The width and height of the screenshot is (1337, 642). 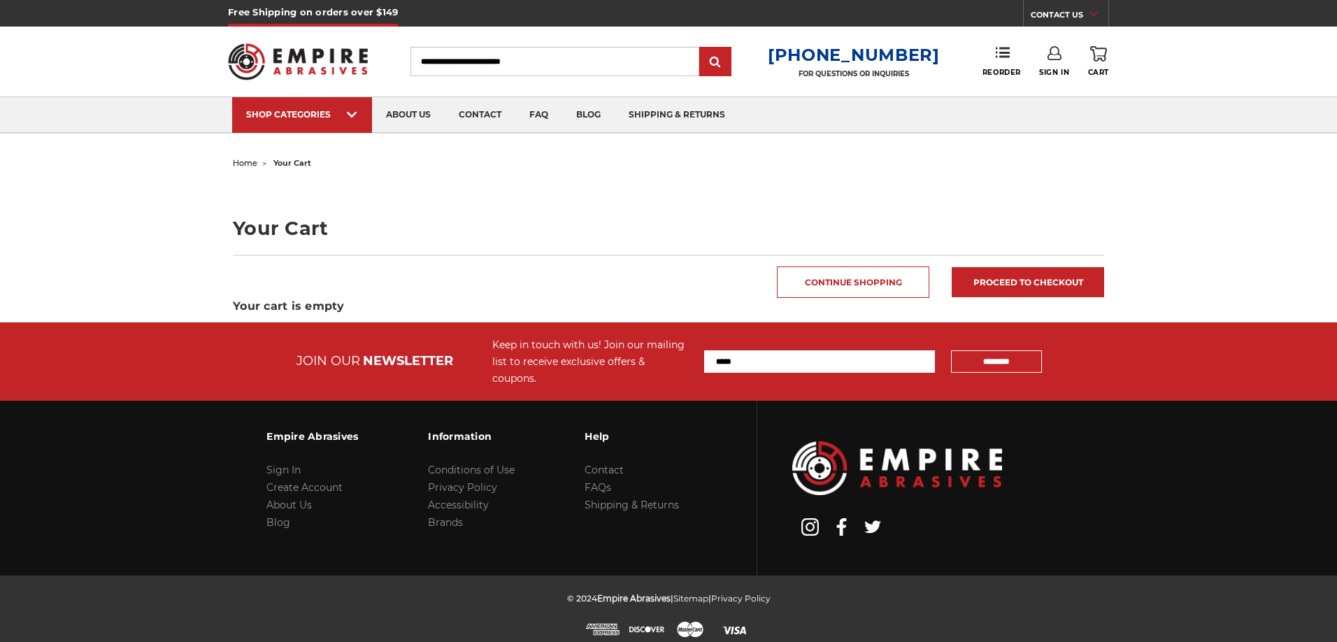 I want to click on a: Shipping & Returns, so click(x=631, y=505).